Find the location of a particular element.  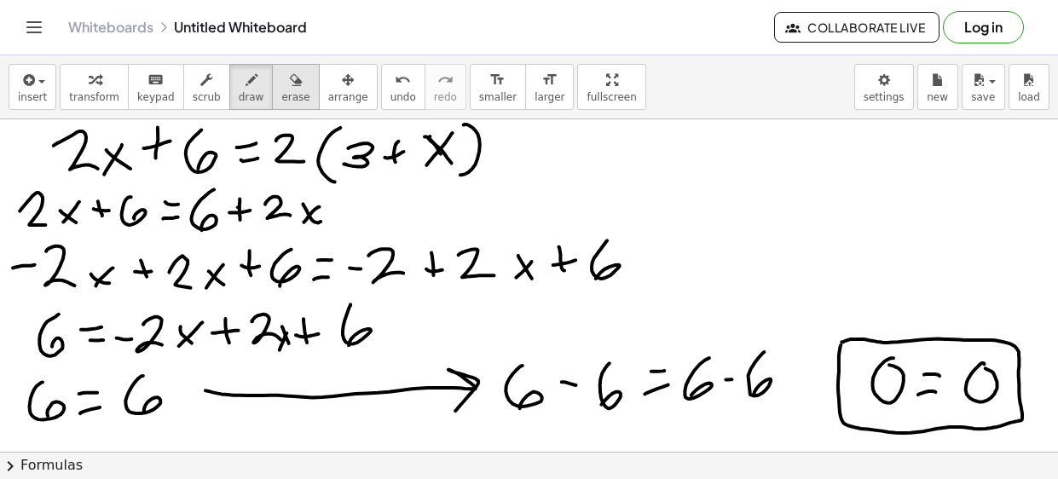

button: keyboardkeypad is located at coordinates (156, 87).